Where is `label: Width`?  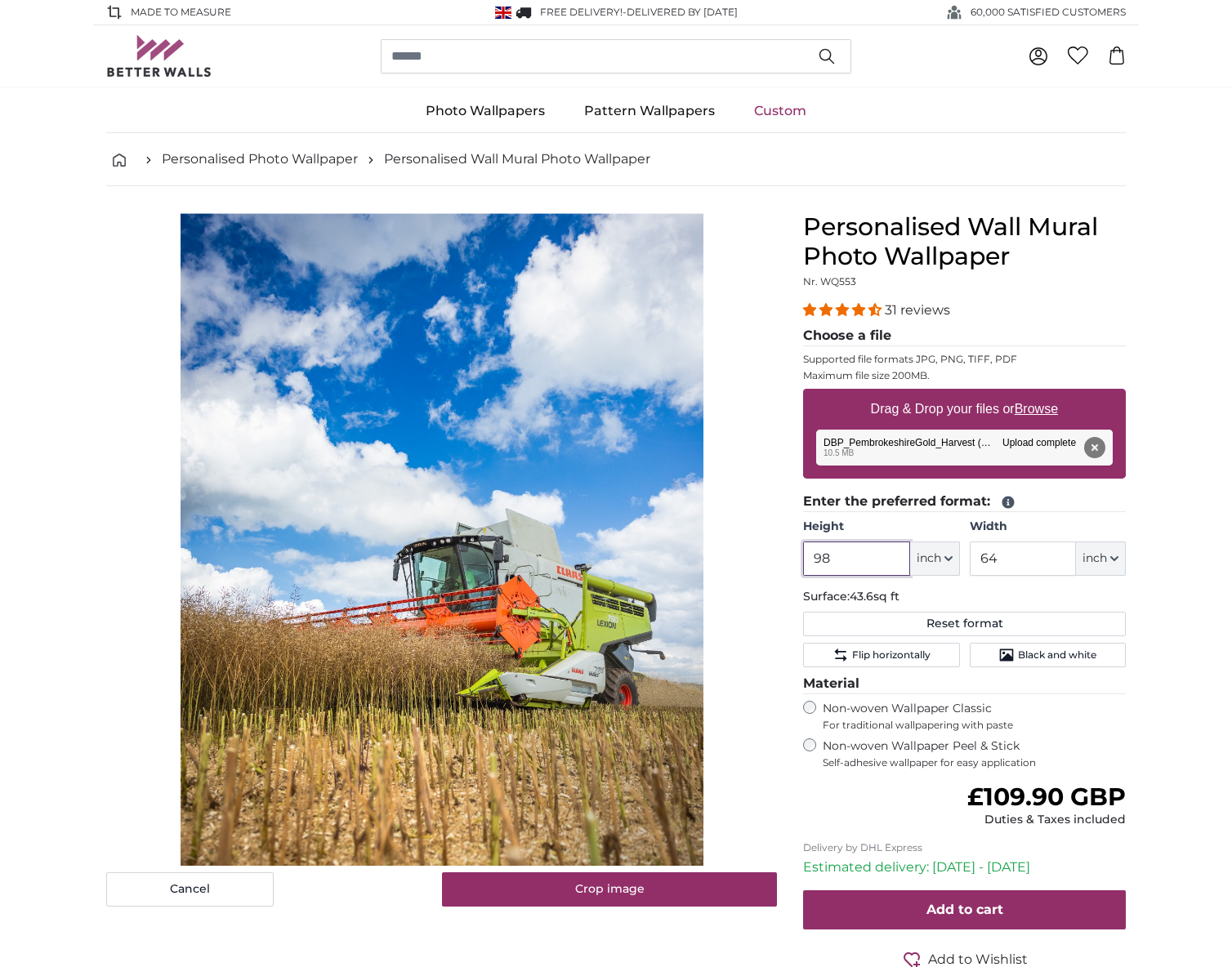
label: Width is located at coordinates (1048, 527).